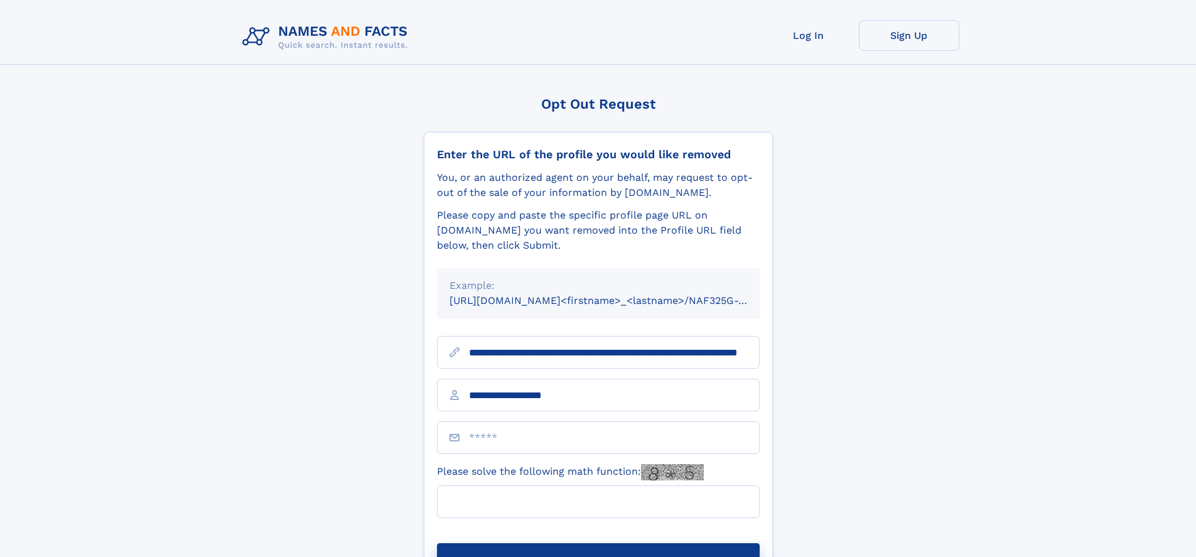 The width and height of the screenshot is (1196, 557). What do you see at coordinates (909, 35) in the screenshot?
I see `a: Sign Up` at bounding box center [909, 35].